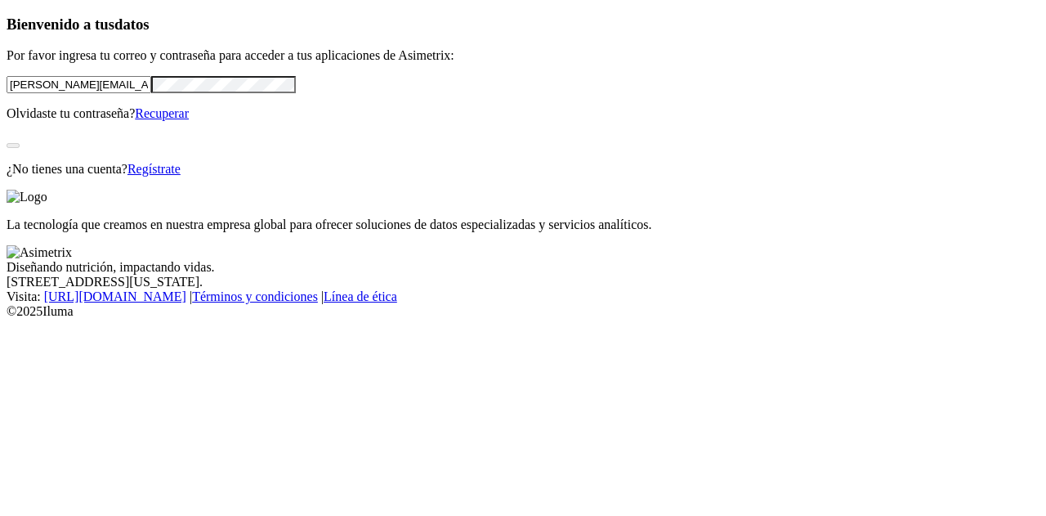 This screenshot has width=1046, height=516. What do you see at coordinates (523, 114) in the screenshot?
I see `p: Olvidaste tu contraseña?` at bounding box center [523, 114].